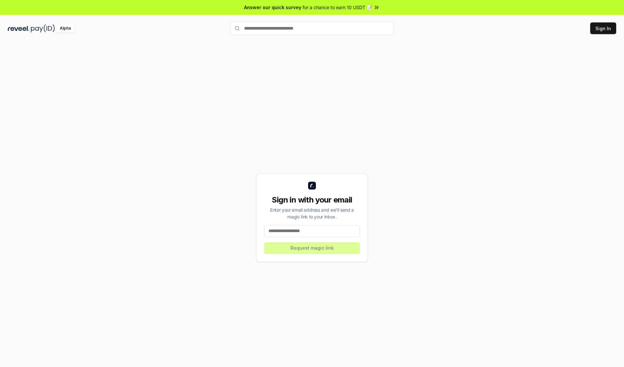 The image size is (624, 367). I want to click on div: Enter your email address and we’ll send a magic link to your inbox., so click(312, 213).